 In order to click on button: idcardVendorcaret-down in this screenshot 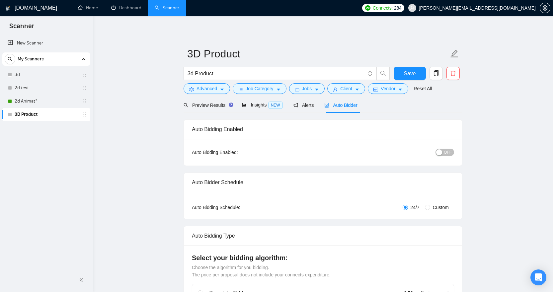, I will do `click(388, 89)`.